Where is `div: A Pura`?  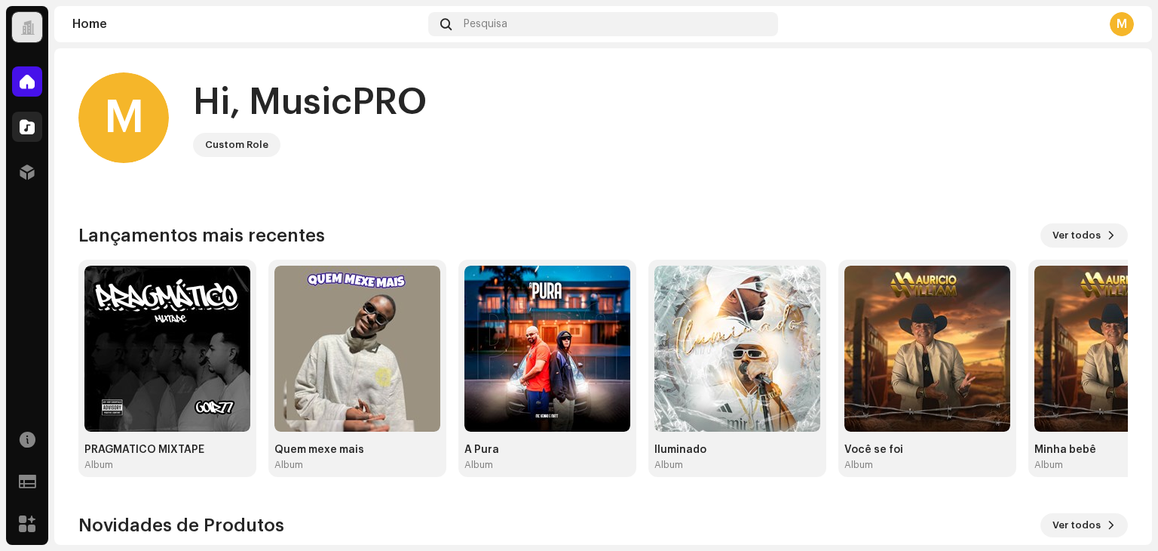 div: A Pura is located at coordinates (548, 450).